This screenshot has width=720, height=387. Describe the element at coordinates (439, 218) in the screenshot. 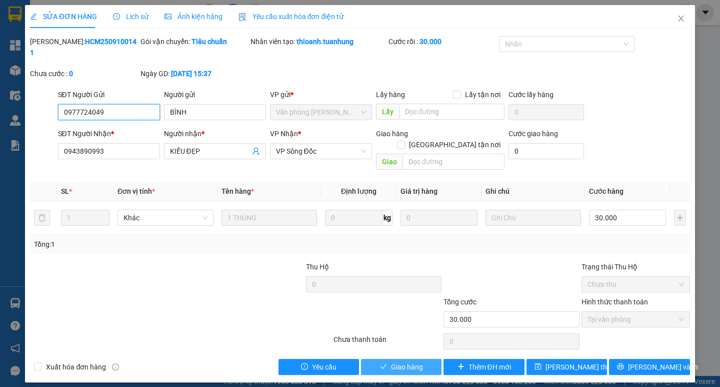

I see `input: 0` at that location.